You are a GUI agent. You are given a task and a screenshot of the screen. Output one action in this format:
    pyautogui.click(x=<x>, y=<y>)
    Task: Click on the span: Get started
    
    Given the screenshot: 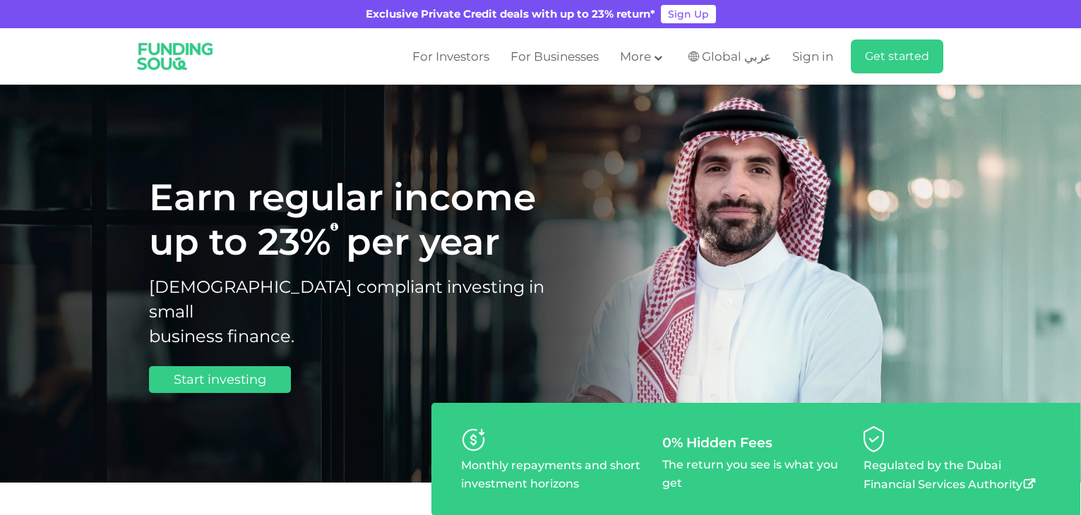 What is the action you would take?
    pyautogui.click(x=897, y=56)
    